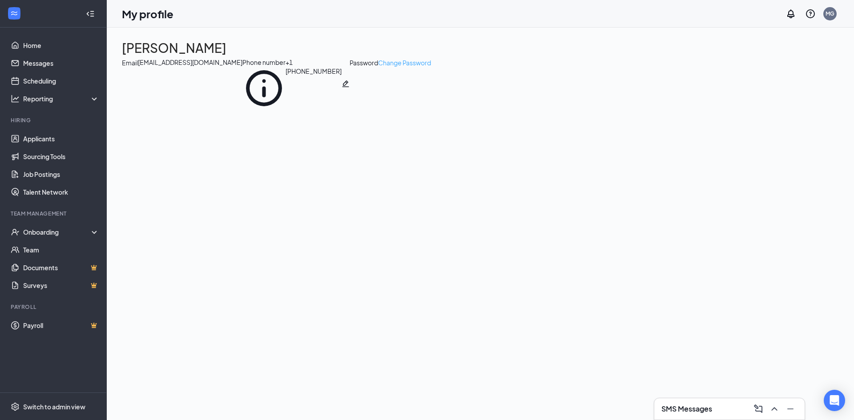  What do you see at coordinates (810, 14) in the screenshot?
I see `svg: QuestionInfo` at bounding box center [810, 14].